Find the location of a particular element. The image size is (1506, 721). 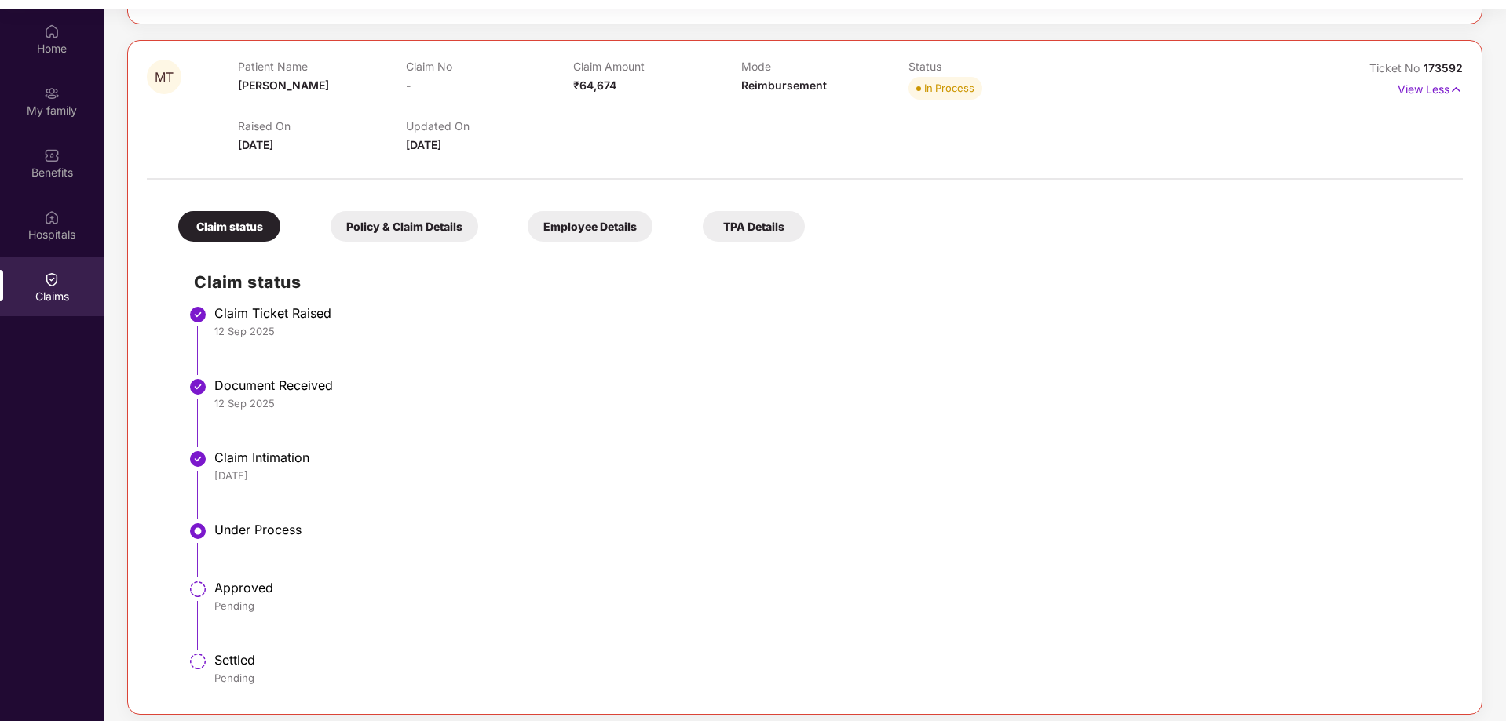

div: In Process is located at coordinates (949, 88).